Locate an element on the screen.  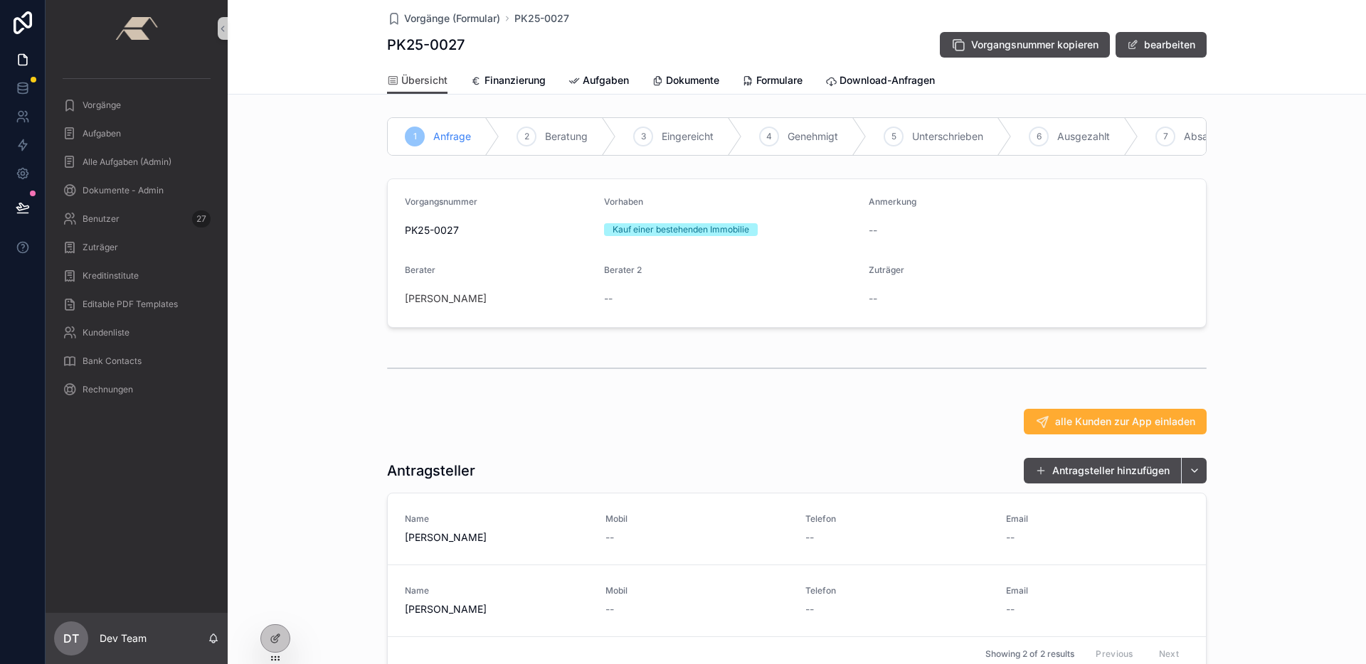
a: Editable PDF Templates is located at coordinates (137, 304).